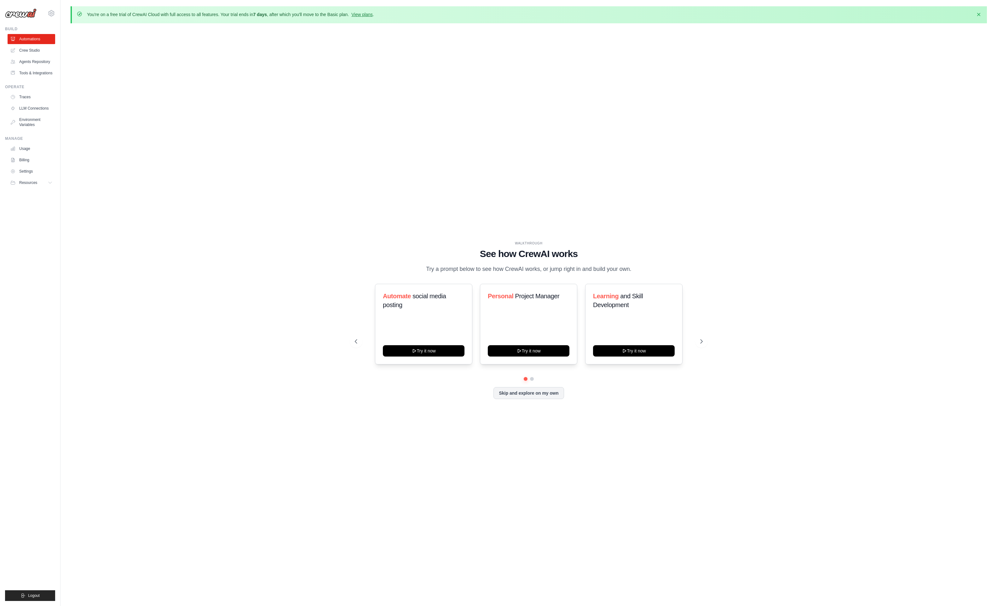 Image resolution: width=997 pixels, height=606 pixels. I want to click on div: Manage, so click(30, 139).